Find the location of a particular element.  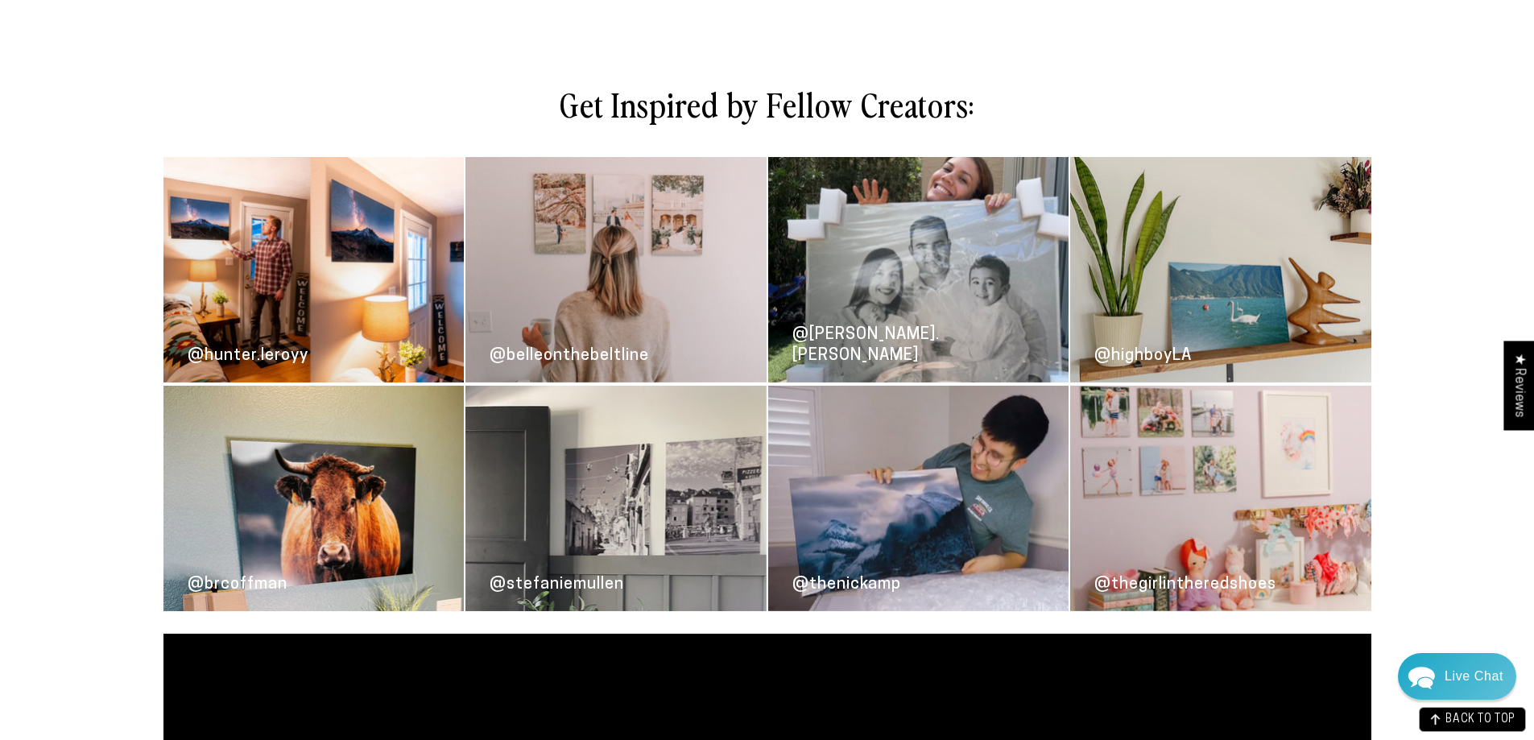

h2: Get Inspired by Fellow Creators: is located at coordinates (767, 104).